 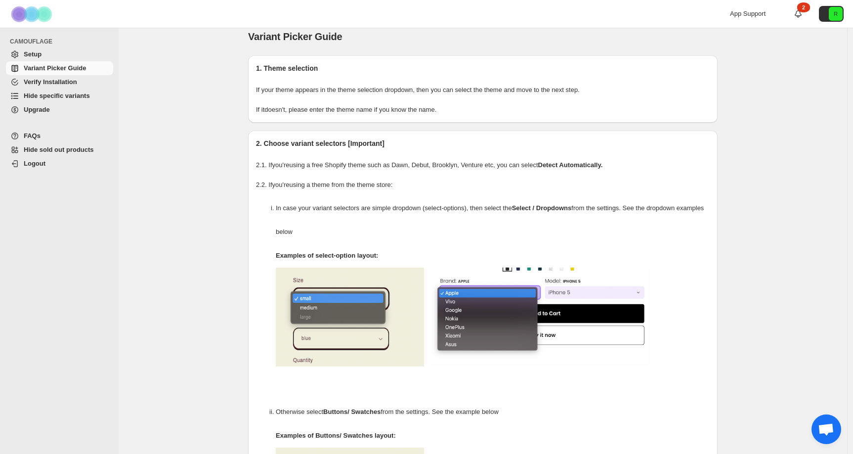 I want to click on img: Camouflage, so click(x=33, y=14).